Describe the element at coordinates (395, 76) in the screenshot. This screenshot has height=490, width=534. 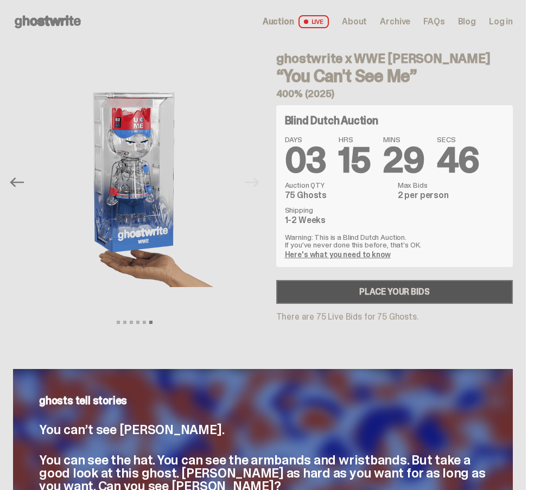
I see `h3: “You Can't See Me”` at that location.